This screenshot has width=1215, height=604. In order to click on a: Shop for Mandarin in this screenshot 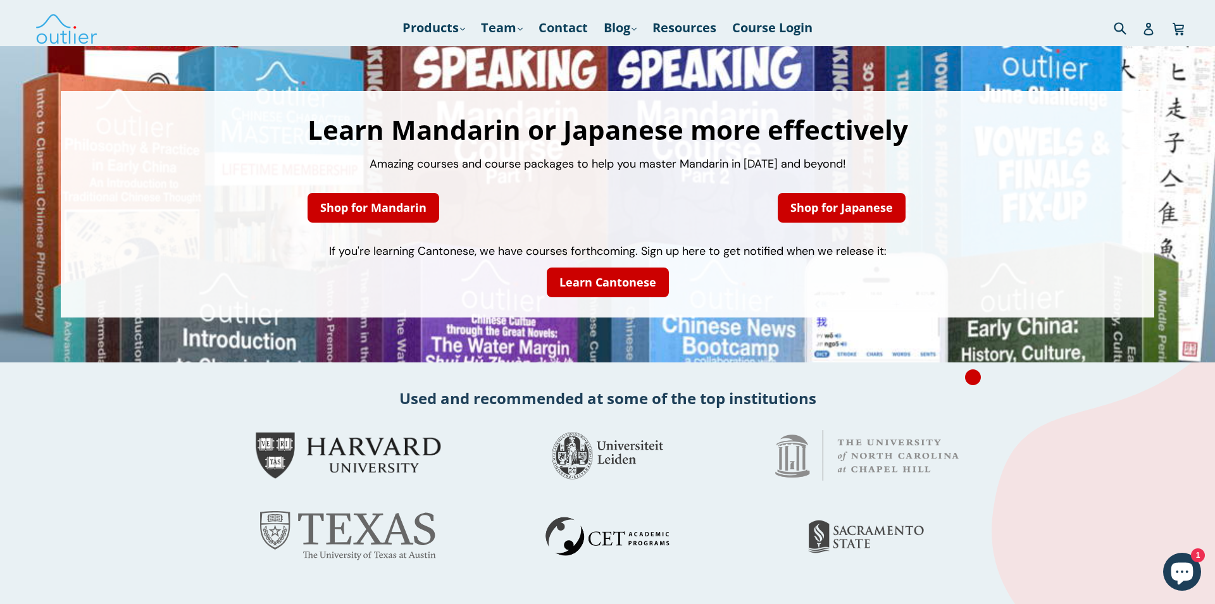, I will do `click(373, 208)`.